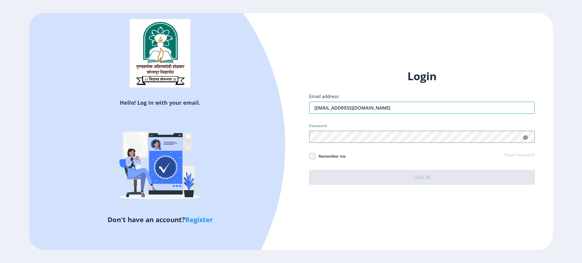 The image size is (582, 263). What do you see at coordinates (160, 220) in the screenshot?
I see `h5: Don't have an account?` at bounding box center [160, 220].